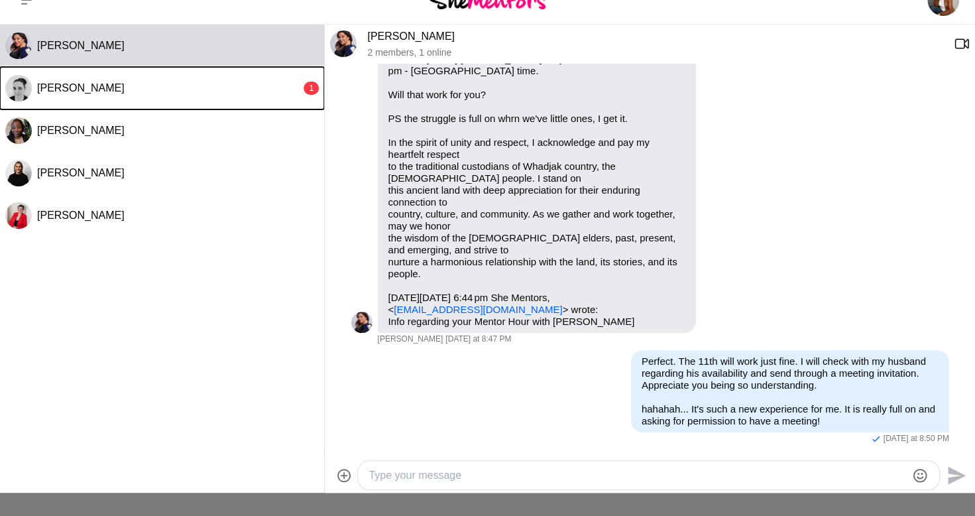 The image size is (975, 516). I want to click on p: PS the struggle is full on whrn we've little ones, I get it., so click(537, 119).